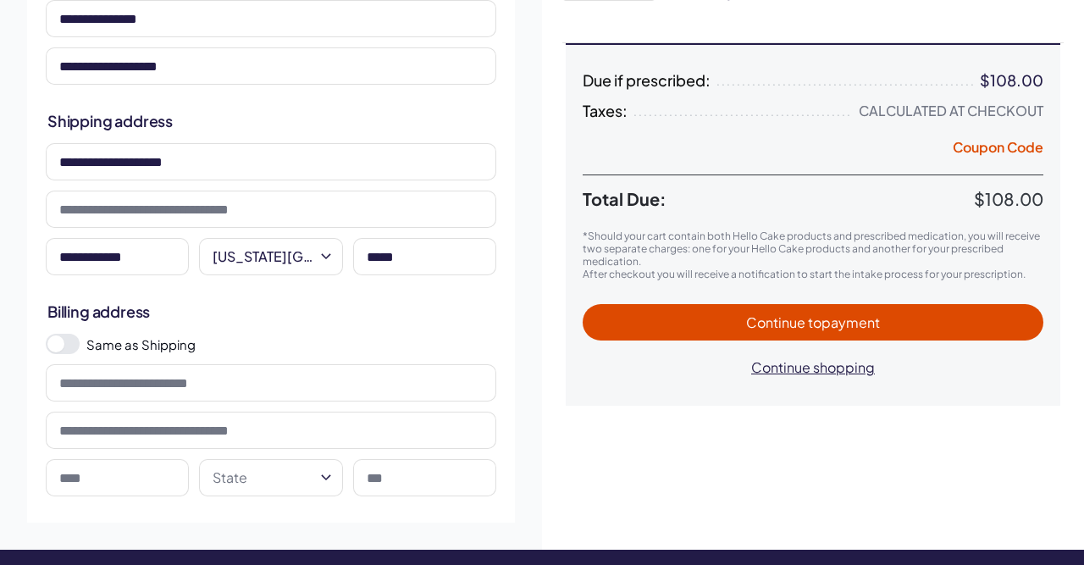 This screenshot has height=565, width=1084. What do you see at coordinates (813, 322) in the screenshot?
I see `button: Continue topayment` at bounding box center [813, 322].